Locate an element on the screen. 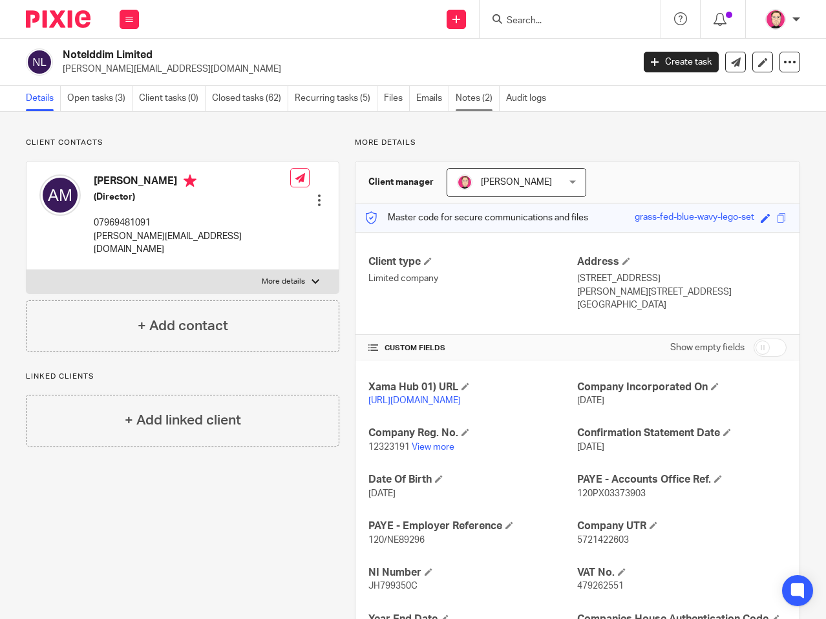  input: Search is located at coordinates (564, 21).